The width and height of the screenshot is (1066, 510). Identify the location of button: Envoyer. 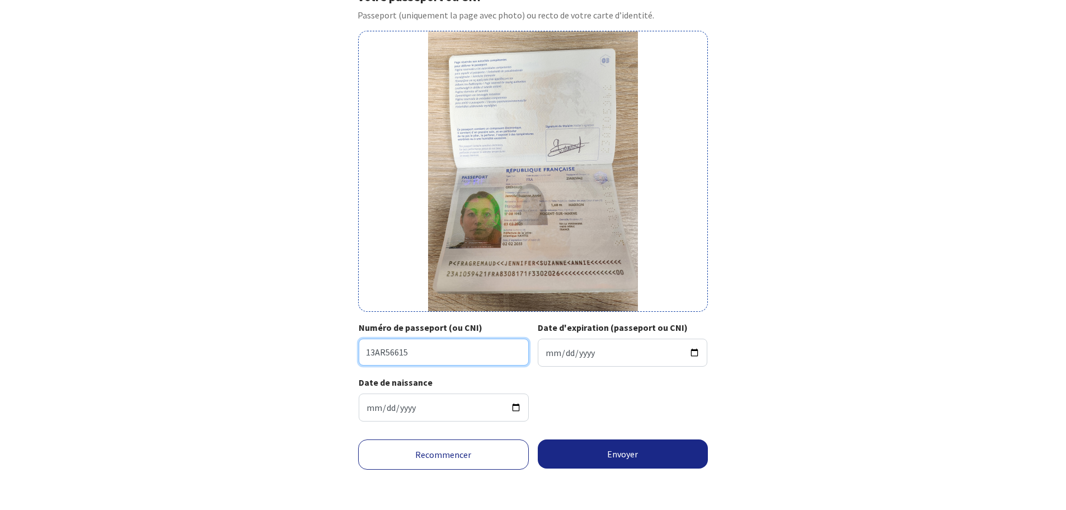
(623, 454).